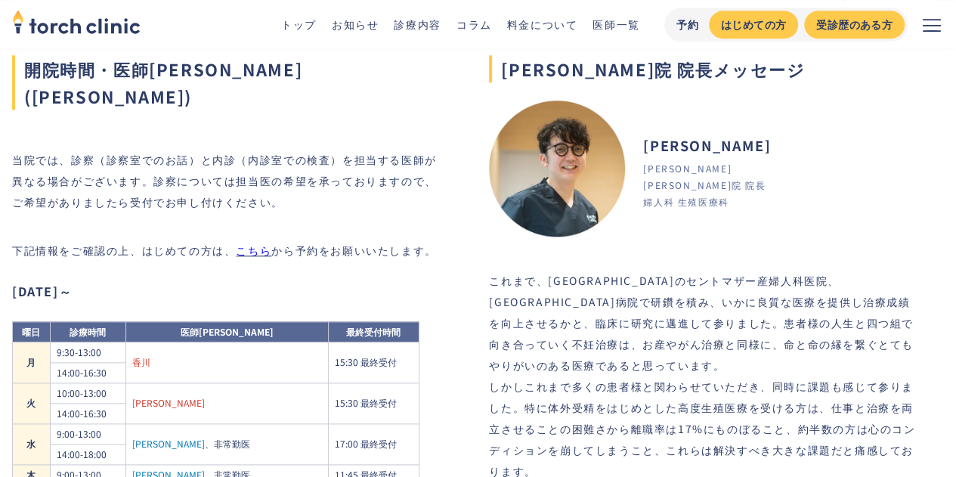 The image size is (956, 477). I want to click on td: 17:00 最終受付, so click(373, 444).